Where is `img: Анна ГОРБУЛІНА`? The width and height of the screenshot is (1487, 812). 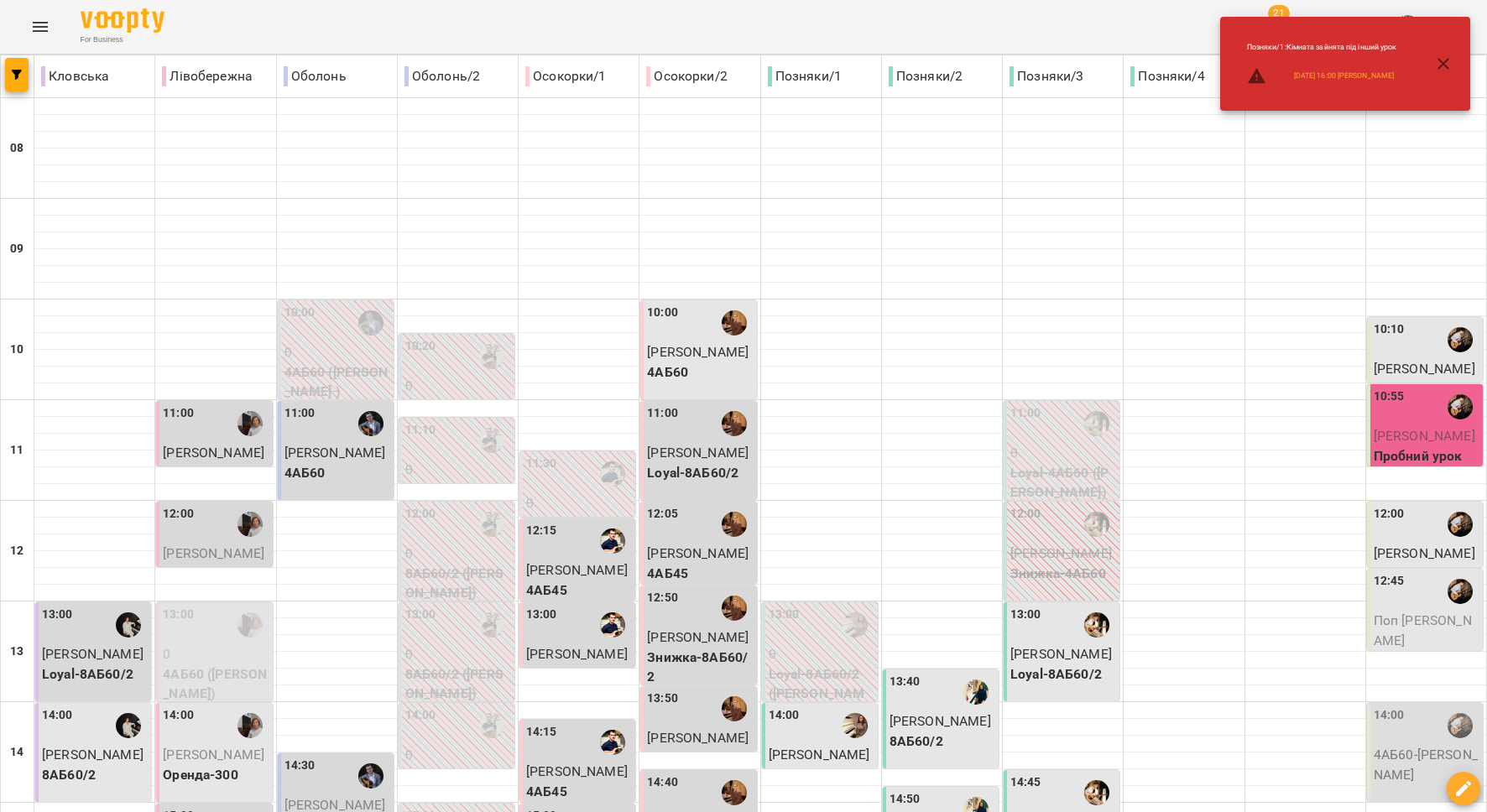 img: Анна ГОРБУЛІНА is located at coordinates (128, 725).